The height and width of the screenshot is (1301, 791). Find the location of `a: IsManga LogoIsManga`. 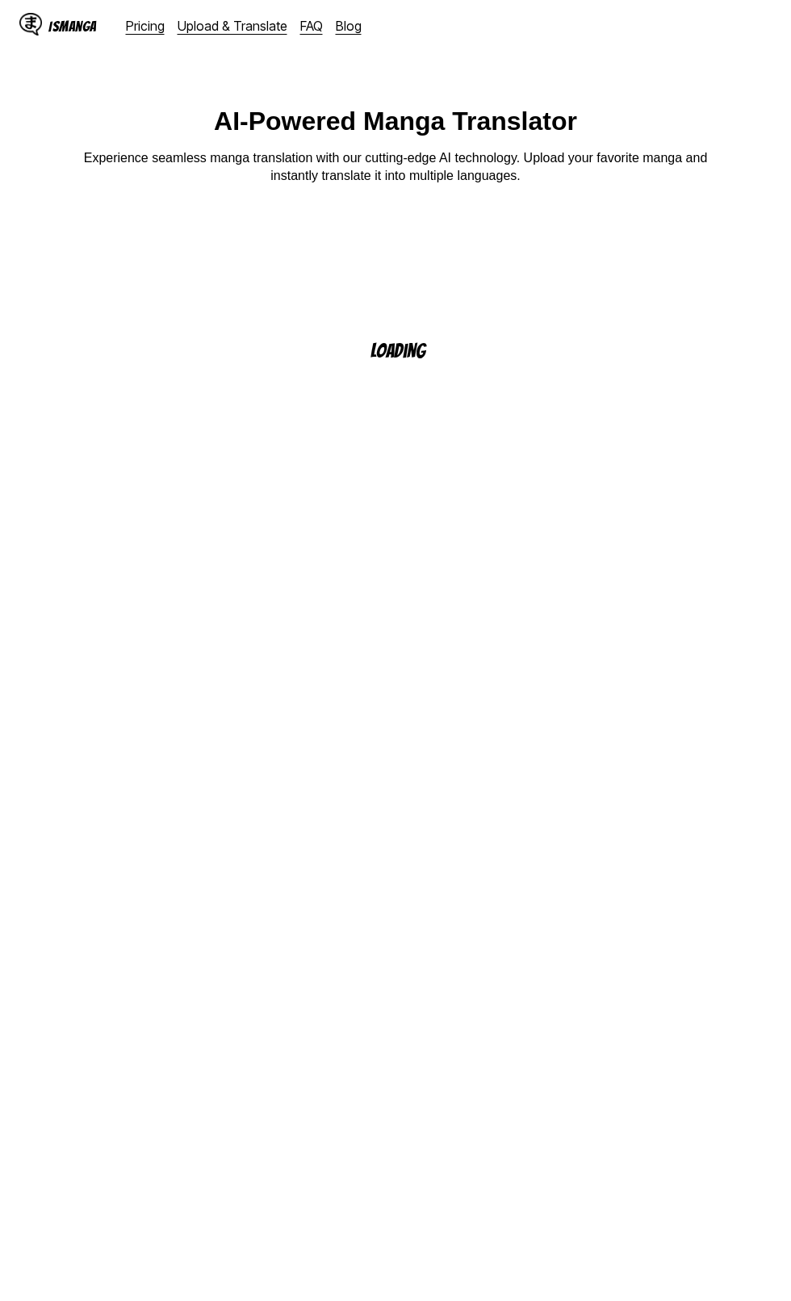

a: IsManga LogoIsManga is located at coordinates (73, 26).